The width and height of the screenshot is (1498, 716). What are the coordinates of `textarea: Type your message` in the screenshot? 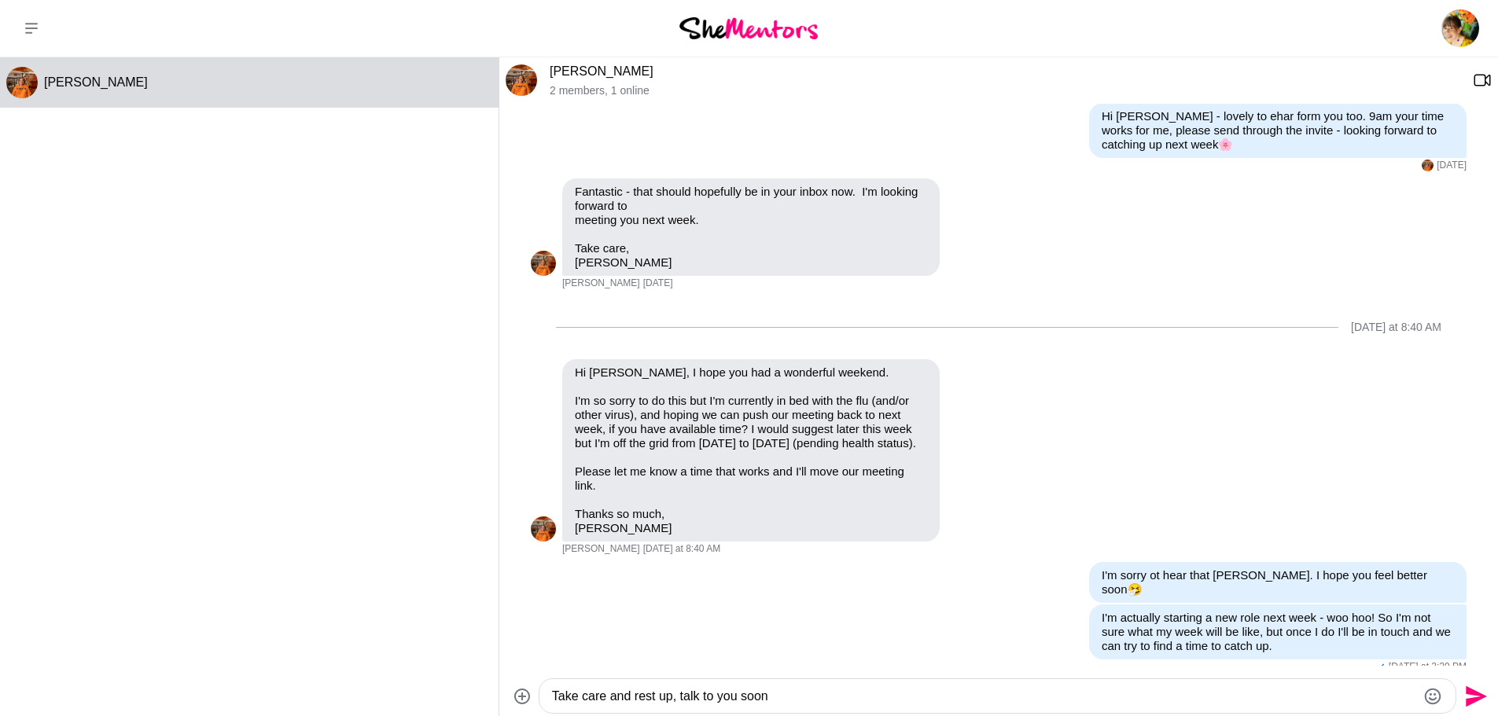 It's located at (984, 697).